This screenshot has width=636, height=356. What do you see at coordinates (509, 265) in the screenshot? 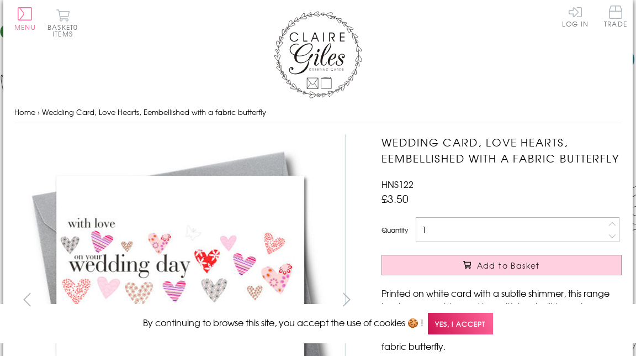
I see `span: Add to Basket` at bounding box center [509, 265].